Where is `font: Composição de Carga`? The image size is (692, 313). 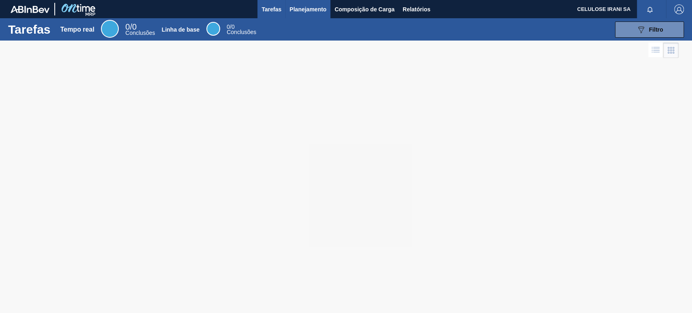
font: Composição de Carga is located at coordinates (364, 9).